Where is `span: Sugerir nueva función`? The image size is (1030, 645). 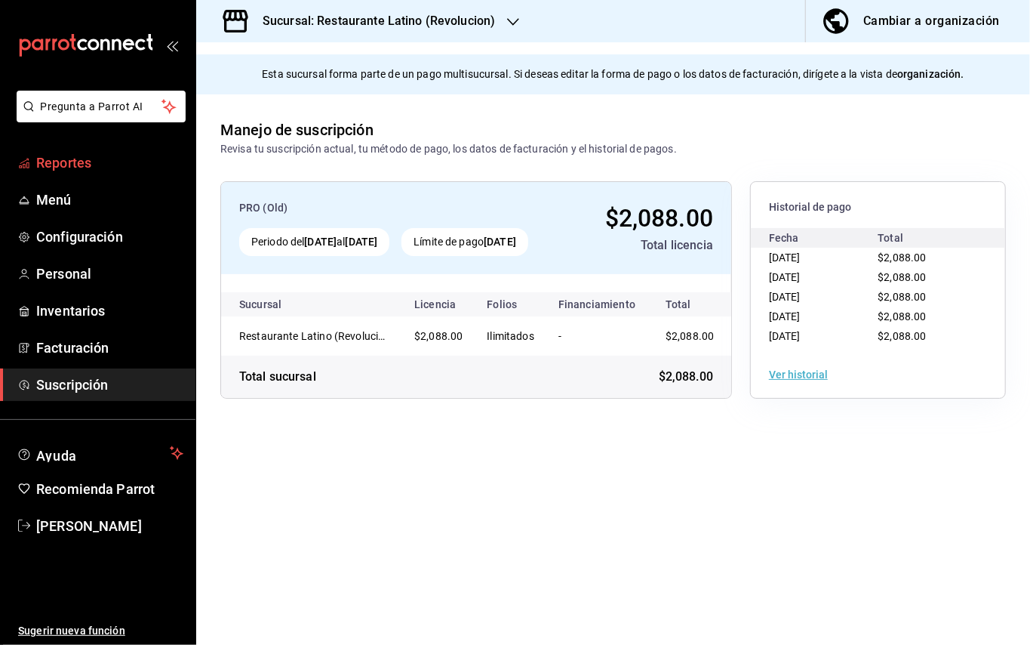
span: Sugerir nueva función is located at coordinates (100, 630).